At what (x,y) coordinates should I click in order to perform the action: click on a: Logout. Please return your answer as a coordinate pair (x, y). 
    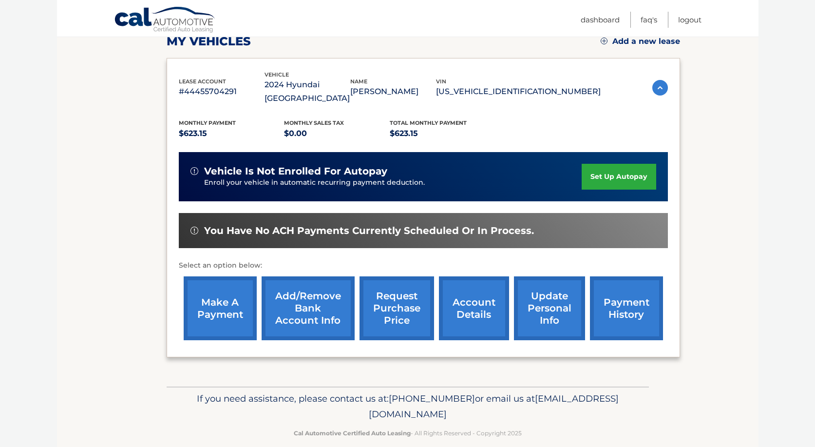
    Looking at the image, I should click on (690, 19).